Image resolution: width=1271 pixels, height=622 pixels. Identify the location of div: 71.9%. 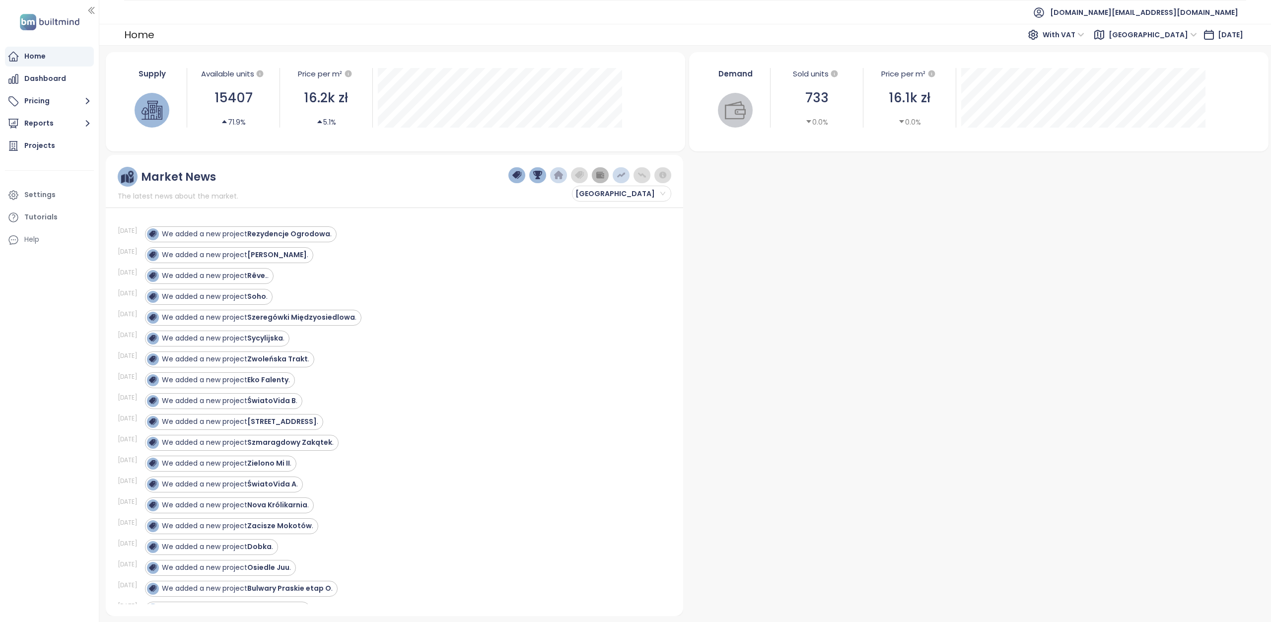
(233, 122).